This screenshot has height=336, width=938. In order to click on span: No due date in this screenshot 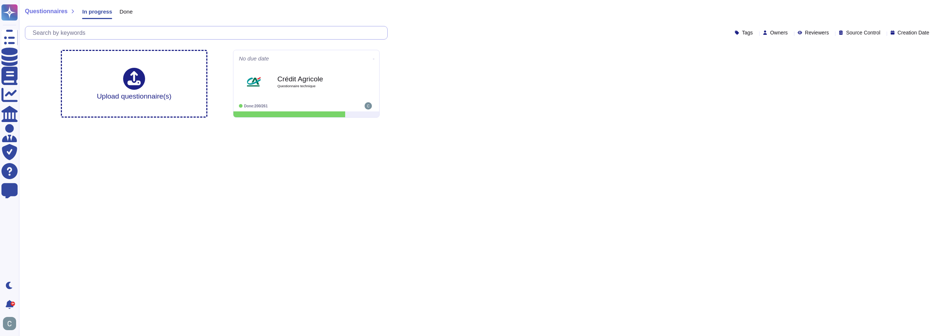, I will do `click(254, 58)`.